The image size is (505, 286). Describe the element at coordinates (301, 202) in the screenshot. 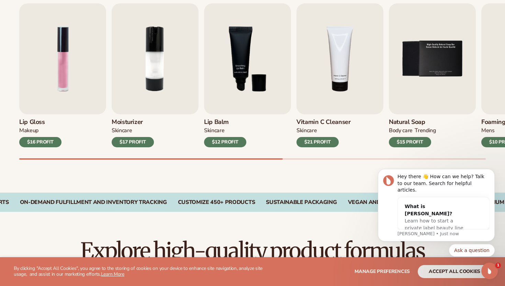

I see `div: SUSTAINABLE PACKAGING` at that location.